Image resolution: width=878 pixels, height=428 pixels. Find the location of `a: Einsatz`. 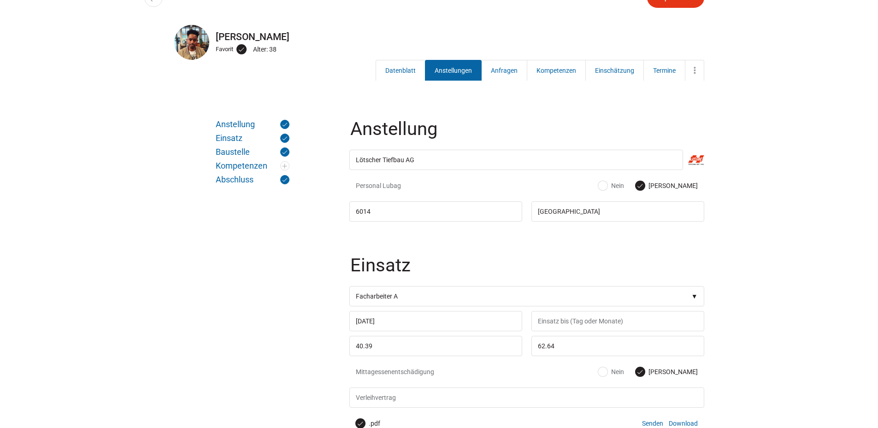

a: Einsatz is located at coordinates (253, 138).